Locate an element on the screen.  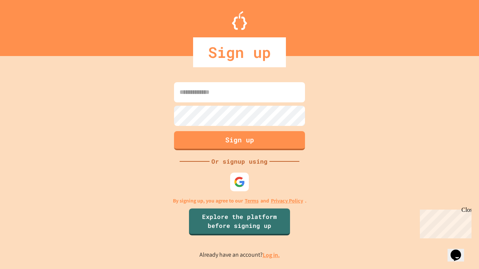
div: Sign up is located at coordinates (239, 52).